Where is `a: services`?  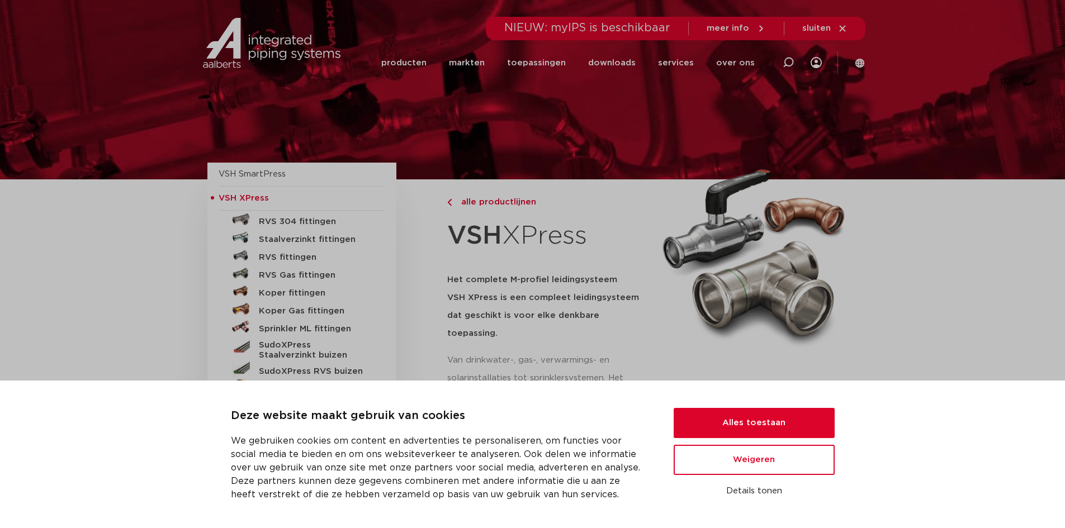
a: services is located at coordinates (676, 63).